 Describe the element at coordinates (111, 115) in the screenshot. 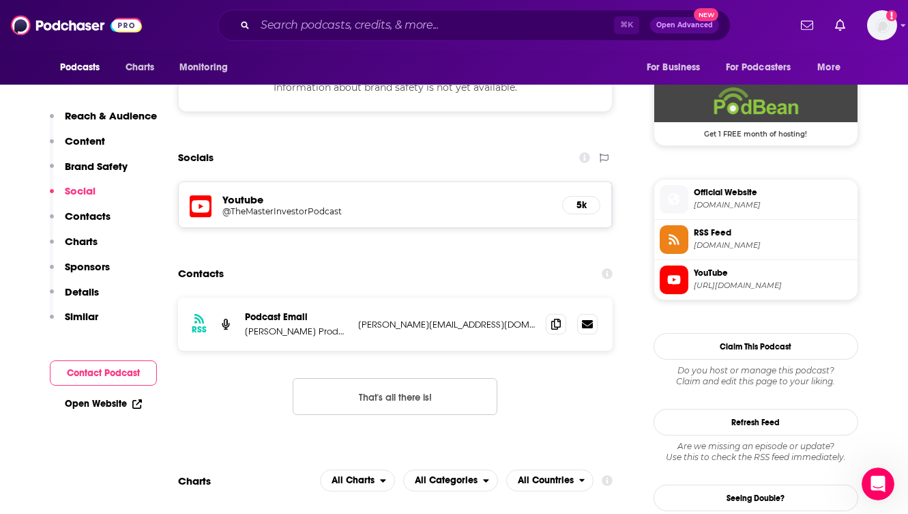

I see `p: Reach & Audience` at that location.